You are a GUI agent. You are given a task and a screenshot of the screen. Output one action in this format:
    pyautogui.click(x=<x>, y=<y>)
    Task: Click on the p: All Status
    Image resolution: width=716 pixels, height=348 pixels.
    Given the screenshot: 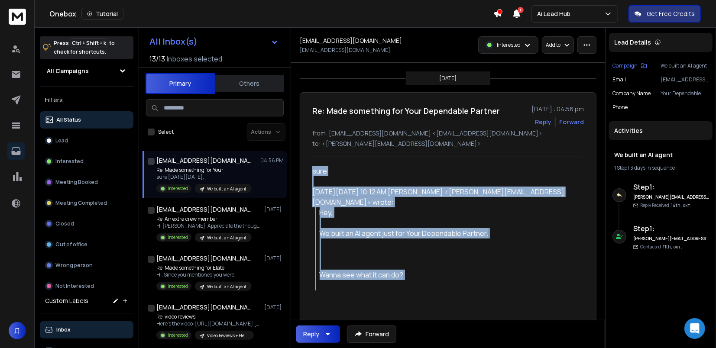 What is the action you would take?
    pyautogui.click(x=68, y=120)
    